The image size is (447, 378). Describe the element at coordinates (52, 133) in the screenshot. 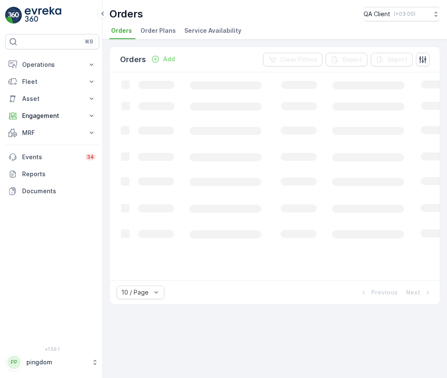

I see `button: MRF` at that location.